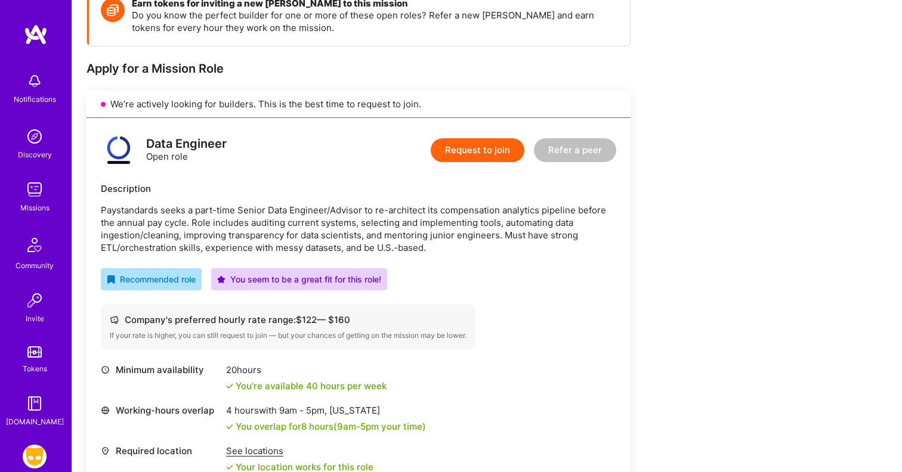 This screenshot has height=472, width=902. Describe the element at coordinates (306, 386) in the screenshot. I see `div: You're available 40 hours per week` at that location.